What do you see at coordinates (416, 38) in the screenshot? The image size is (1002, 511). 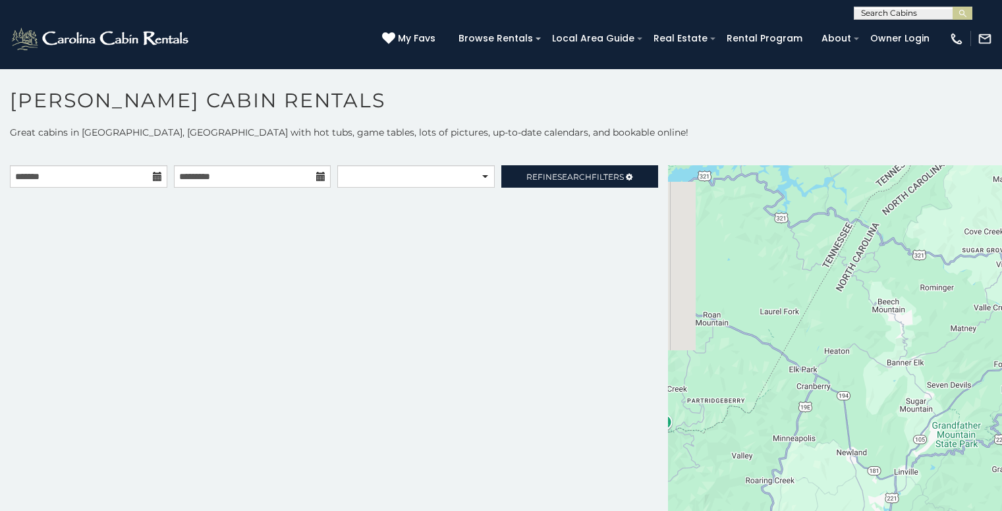 I see `span: My Favs` at bounding box center [416, 38].